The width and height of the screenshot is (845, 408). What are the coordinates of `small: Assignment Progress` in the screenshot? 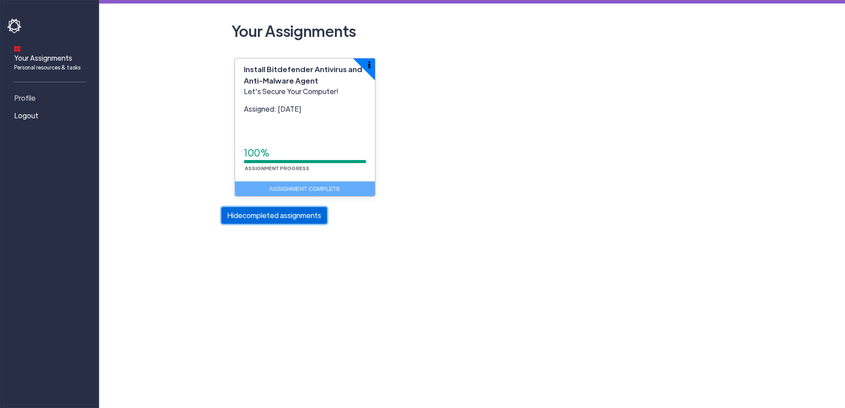 It's located at (277, 168).